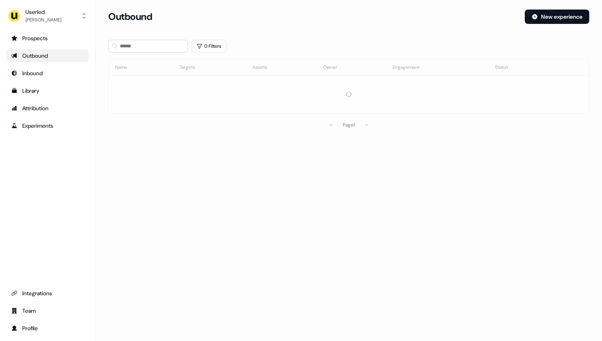  I want to click on a: Go to team, so click(47, 311).